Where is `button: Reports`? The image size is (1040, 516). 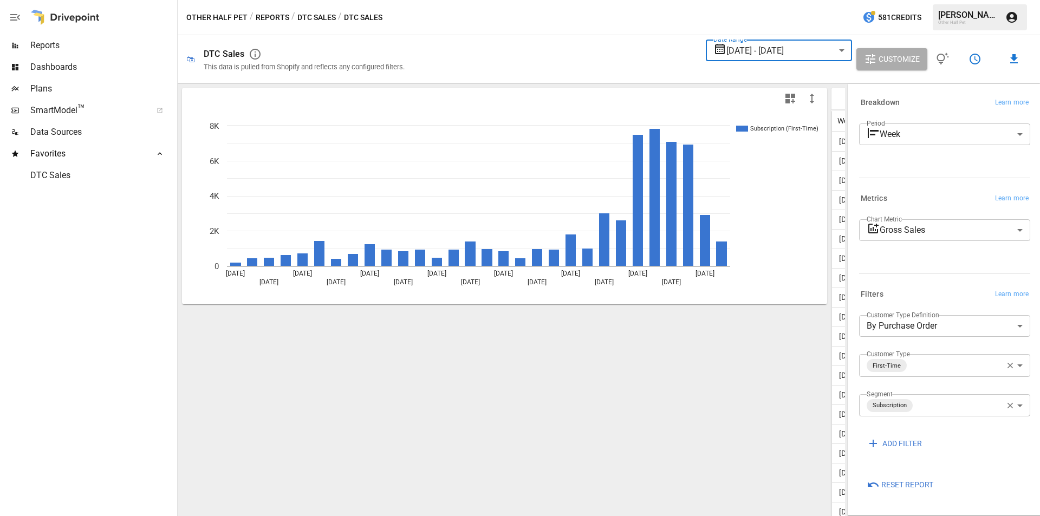
button: Reports is located at coordinates (272, 17).